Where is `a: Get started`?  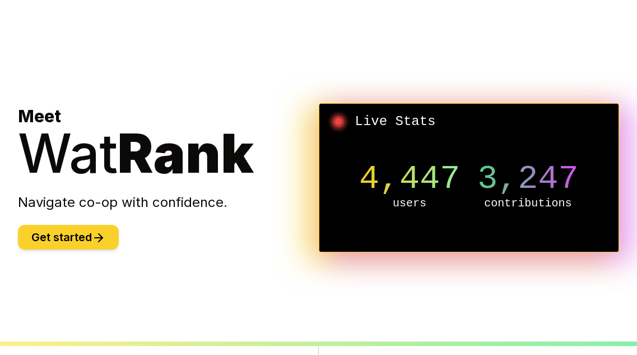 a: Get started is located at coordinates (68, 238).